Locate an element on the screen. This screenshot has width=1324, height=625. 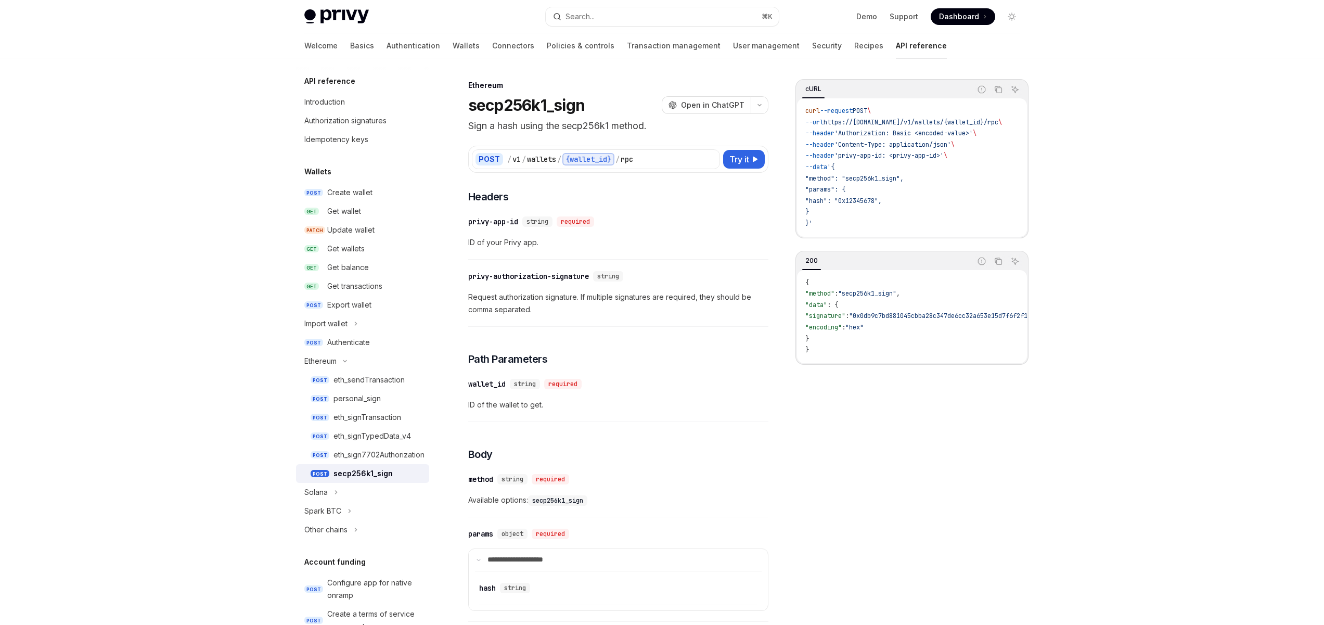
a: Connectors is located at coordinates (513, 46).